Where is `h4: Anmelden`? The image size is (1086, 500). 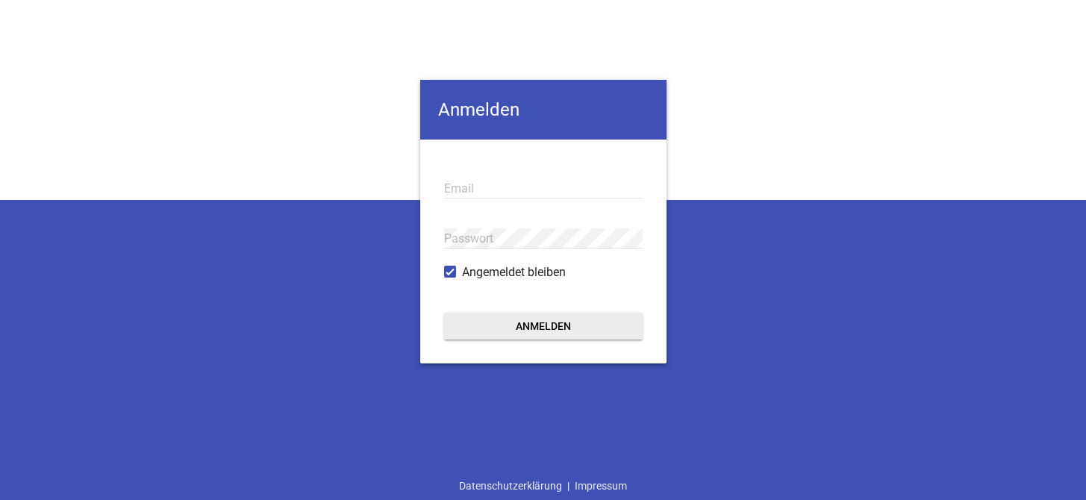
h4: Anmelden is located at coordinates (543, 110).